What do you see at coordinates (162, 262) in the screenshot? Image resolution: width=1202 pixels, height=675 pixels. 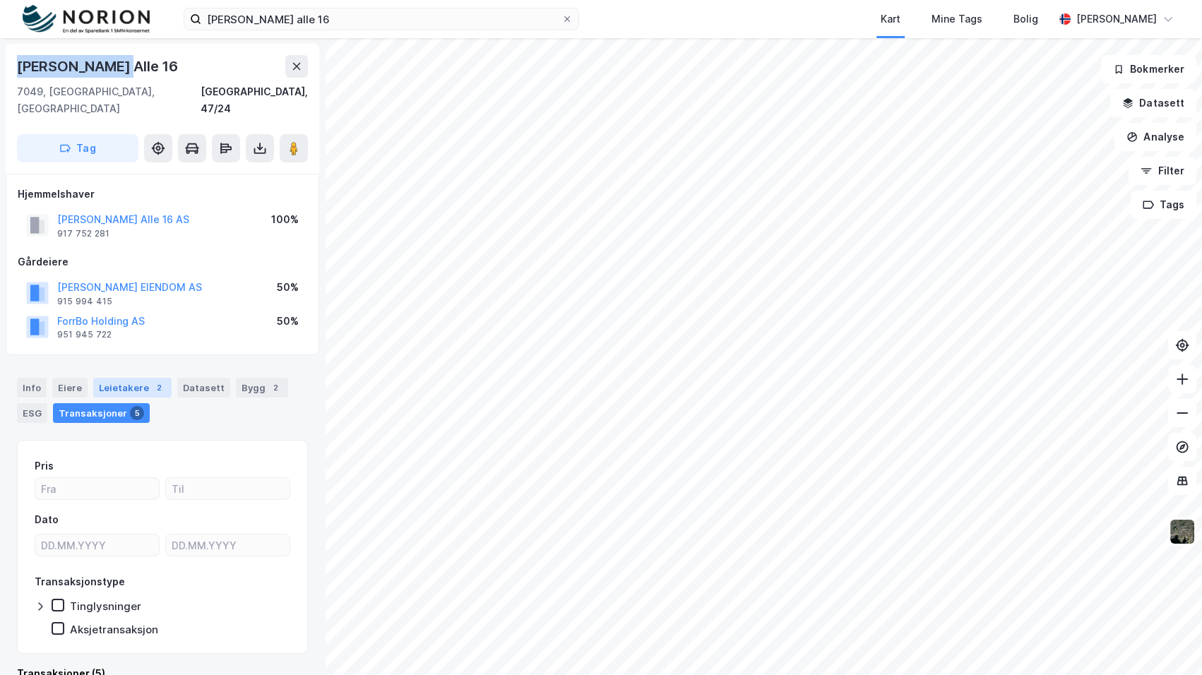 I see `div: Gårdeiere` at bounding box center [162, 262].